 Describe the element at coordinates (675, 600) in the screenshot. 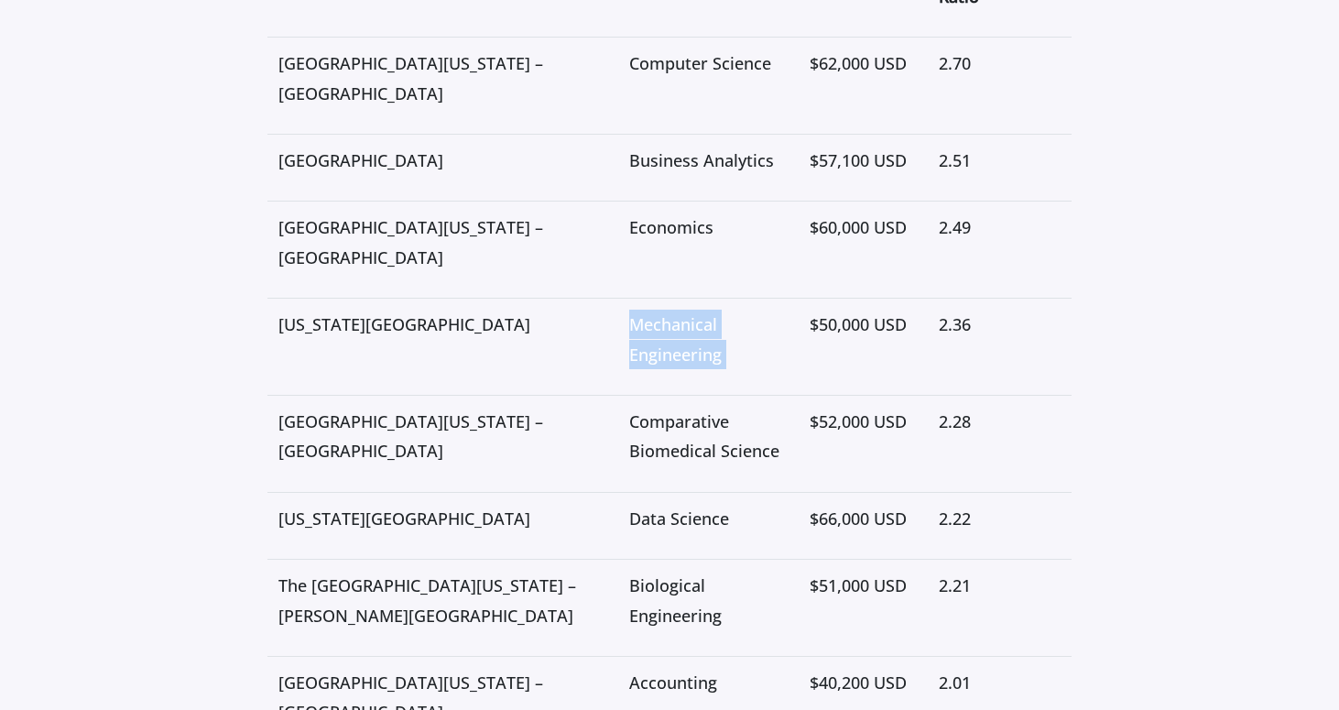

I see `span: Biological Engineering` at that location.